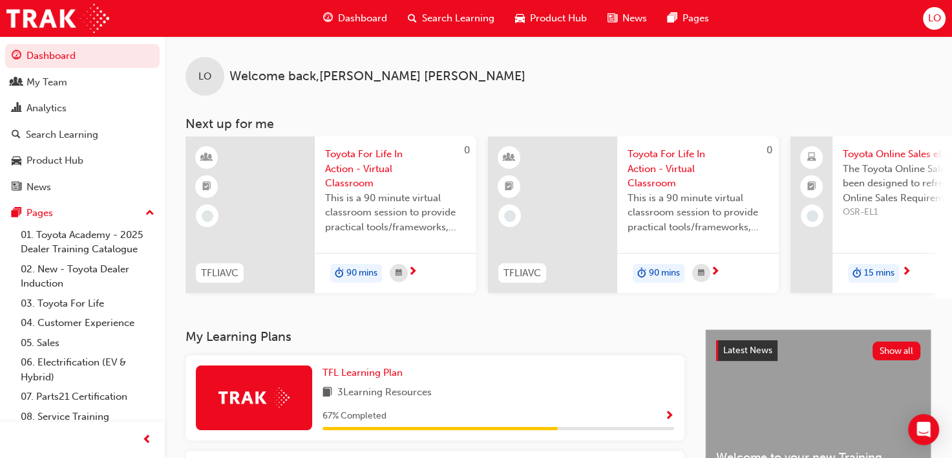  Describe the element at coordinates (62, 134) in the screenshot. I see `div: Search Learning` at that location.